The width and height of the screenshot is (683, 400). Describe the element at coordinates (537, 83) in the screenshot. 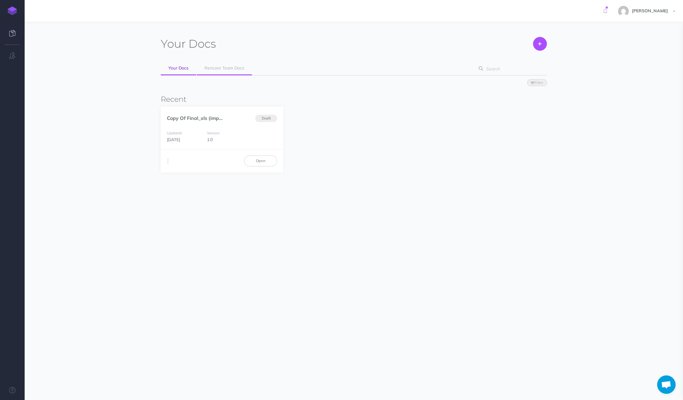

I see `button: Filter` at that location.